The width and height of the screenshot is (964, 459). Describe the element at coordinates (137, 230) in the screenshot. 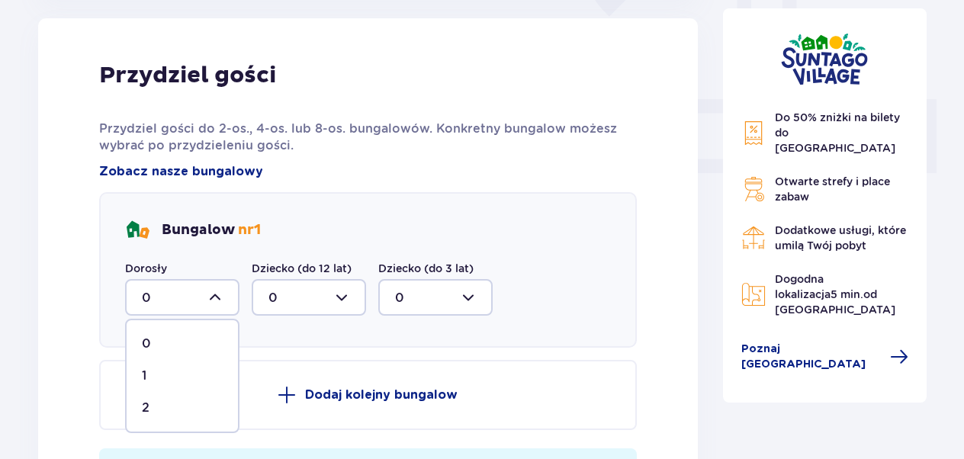

I see `img: bungalows Icon` at that location.